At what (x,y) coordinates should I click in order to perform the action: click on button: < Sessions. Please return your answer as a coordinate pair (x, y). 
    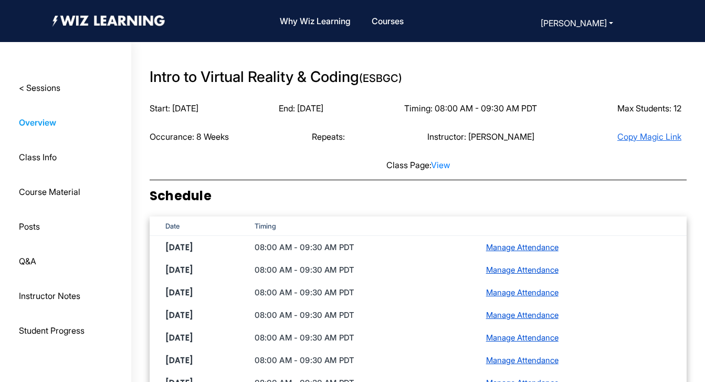
    Looking at the image, I should click on (39, 88).